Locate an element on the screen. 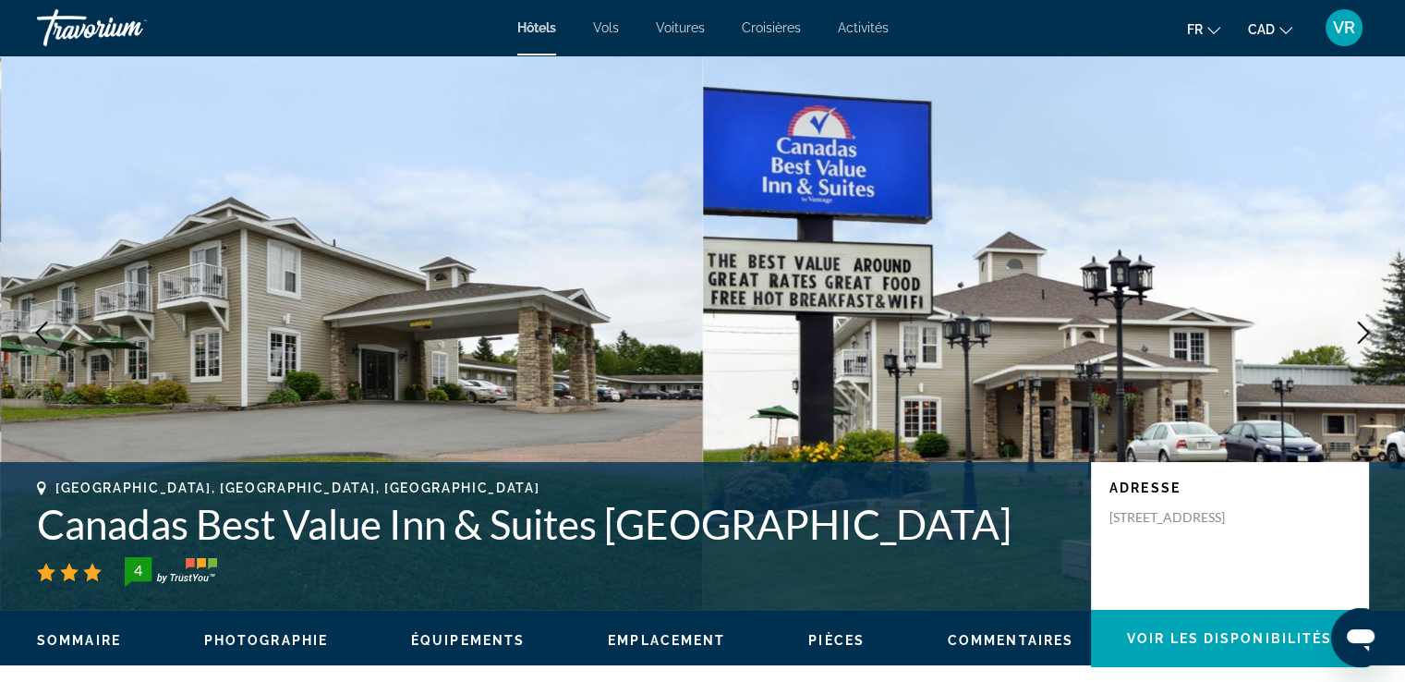 The image size is (1405, 682). span: Photographie is located at coordinates (266, 640).